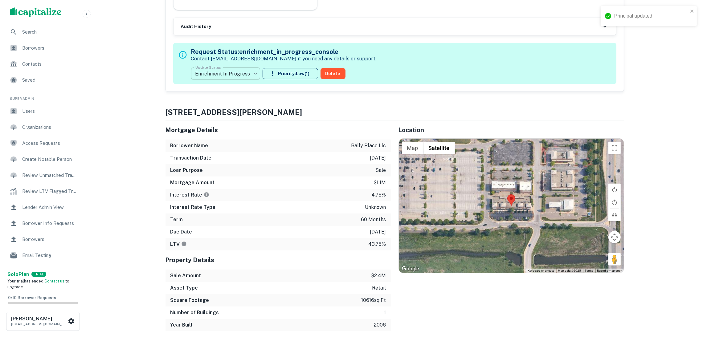  I want to click on div: Lender Admin View, so click(43, 207).